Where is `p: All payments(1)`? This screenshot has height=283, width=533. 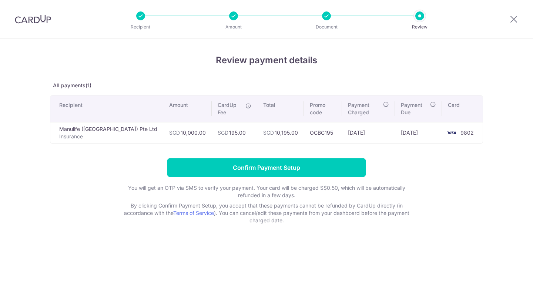
p: All payments(1) is located at coordinates (266, 85).